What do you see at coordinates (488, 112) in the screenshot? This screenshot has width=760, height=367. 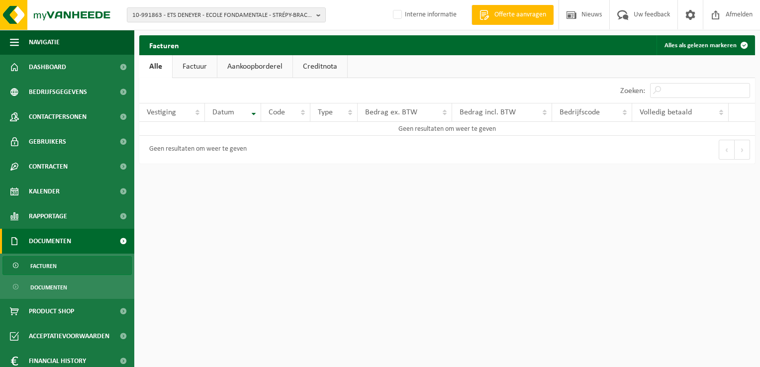 I see `span: Bedrag incl. BTW` at bounding box center [488, 112].